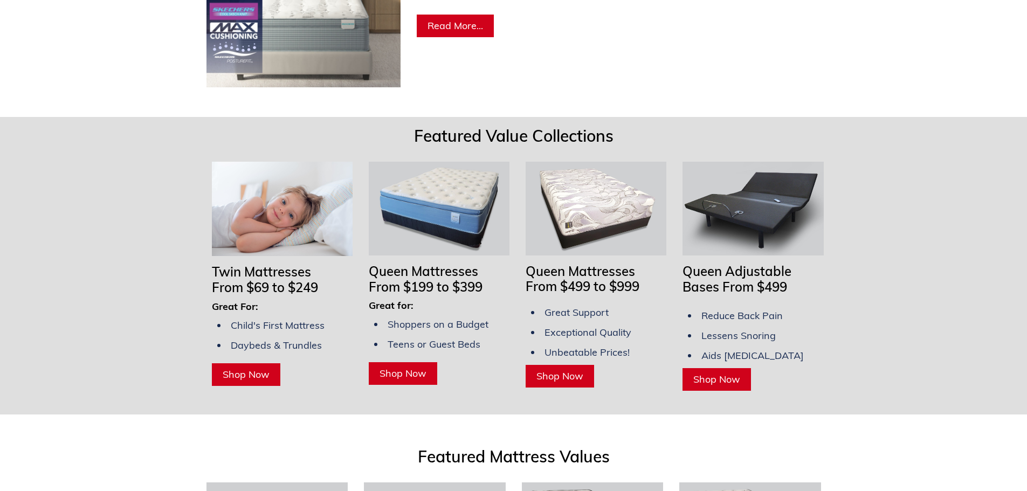 The height and width of the screenshot is (491, 1027). I want to click on span: Featured Value Collections, so click(514, 136).